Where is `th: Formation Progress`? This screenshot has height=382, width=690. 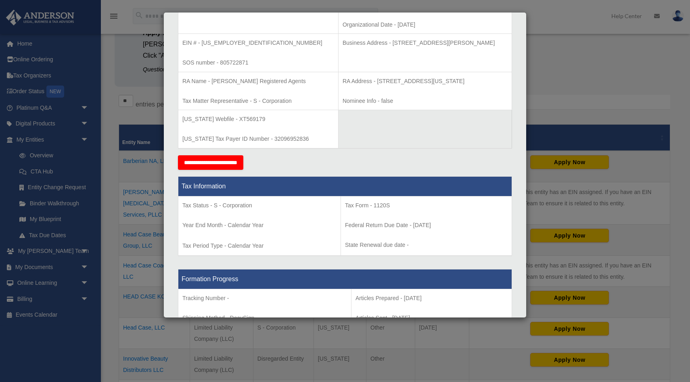 th: Formation Progress is located at coordinates (345, 279).